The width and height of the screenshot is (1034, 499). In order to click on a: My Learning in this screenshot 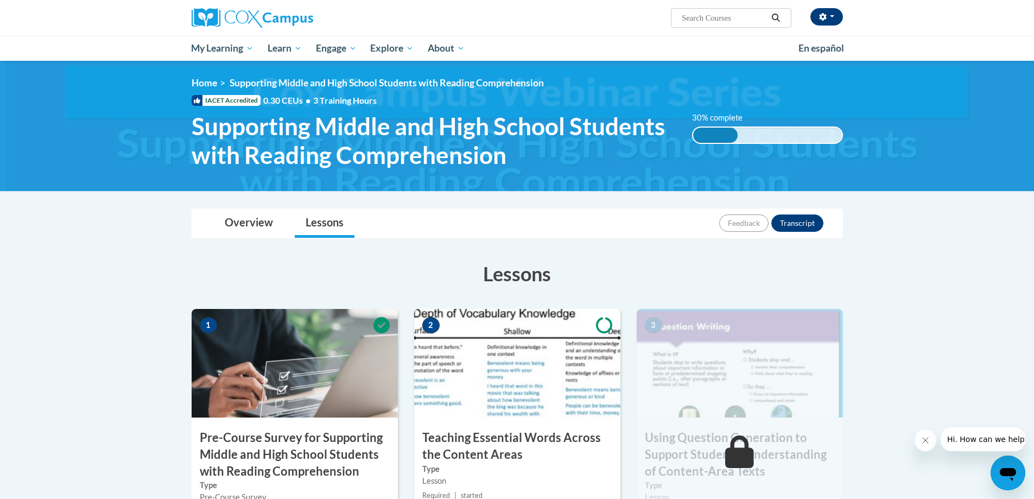, I will do `click(222, 48)`.